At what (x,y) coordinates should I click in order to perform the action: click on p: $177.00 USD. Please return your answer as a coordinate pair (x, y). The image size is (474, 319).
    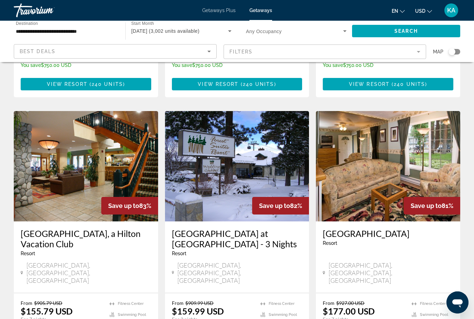
    Looking at the image, I should click on (349, 311).